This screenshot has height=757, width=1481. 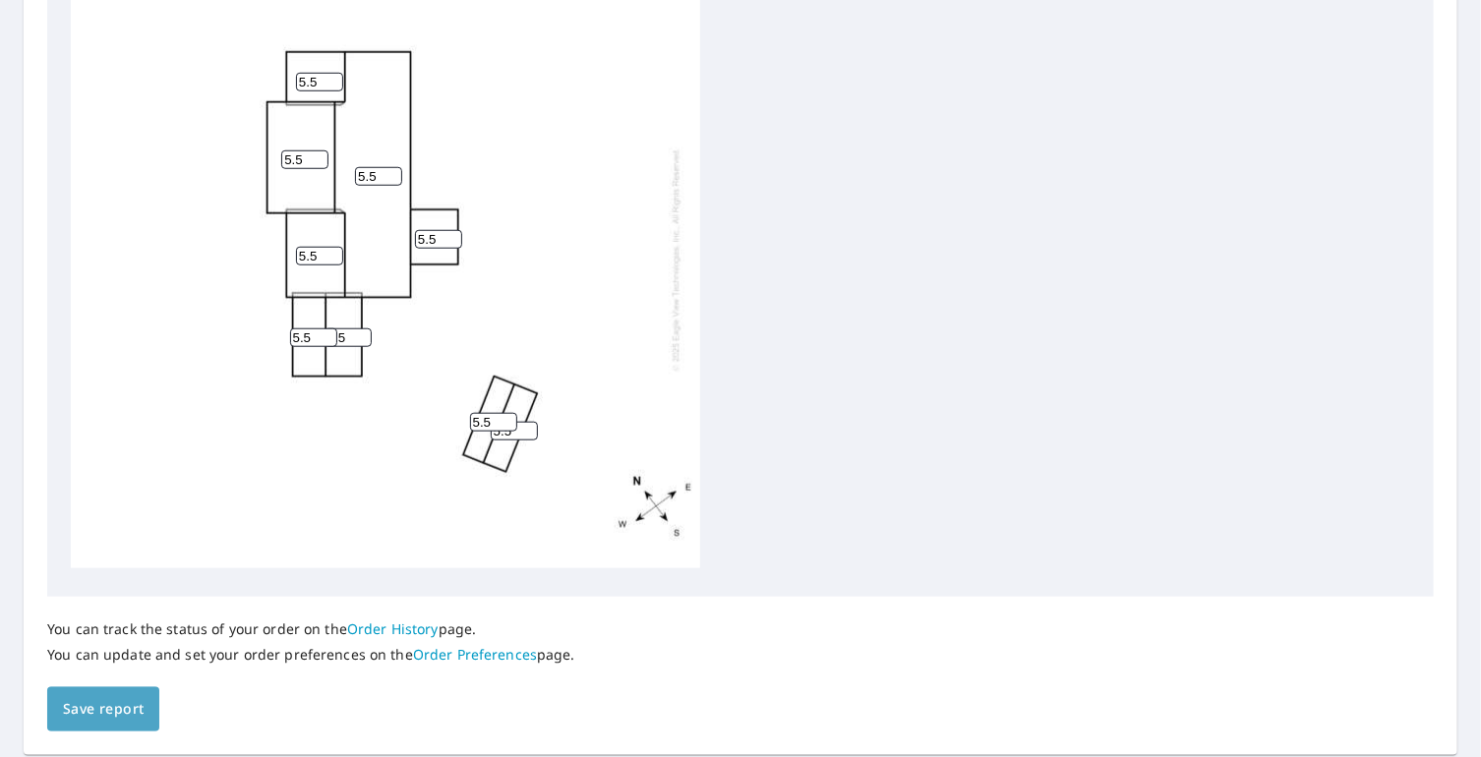 What do you see at coordinates (475, 654) in the screenshot?
I see `a: Order Preferences` at bounding box center [475, 654].